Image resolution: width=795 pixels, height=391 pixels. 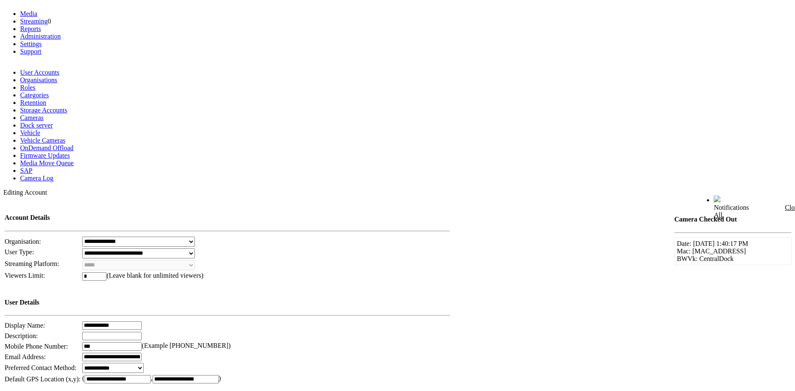 What do you see at coordinates (47, 148) in the screenshot?
I see `a: OnDemand Offload` at bounding box center [47, 148].